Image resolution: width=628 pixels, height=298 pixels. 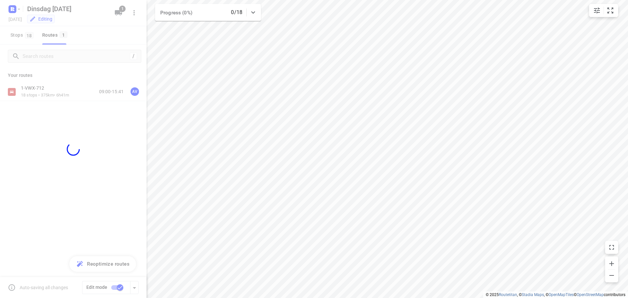 I want to click on a: OpenStreetMap, so click(x=590, y=295).